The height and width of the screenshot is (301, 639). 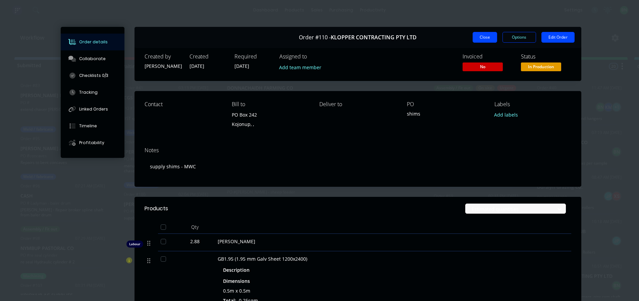 What do you see at coordinates (358, 104) in the screenshot?
I see `div: Deliver to` at bounding box center [358, 104].